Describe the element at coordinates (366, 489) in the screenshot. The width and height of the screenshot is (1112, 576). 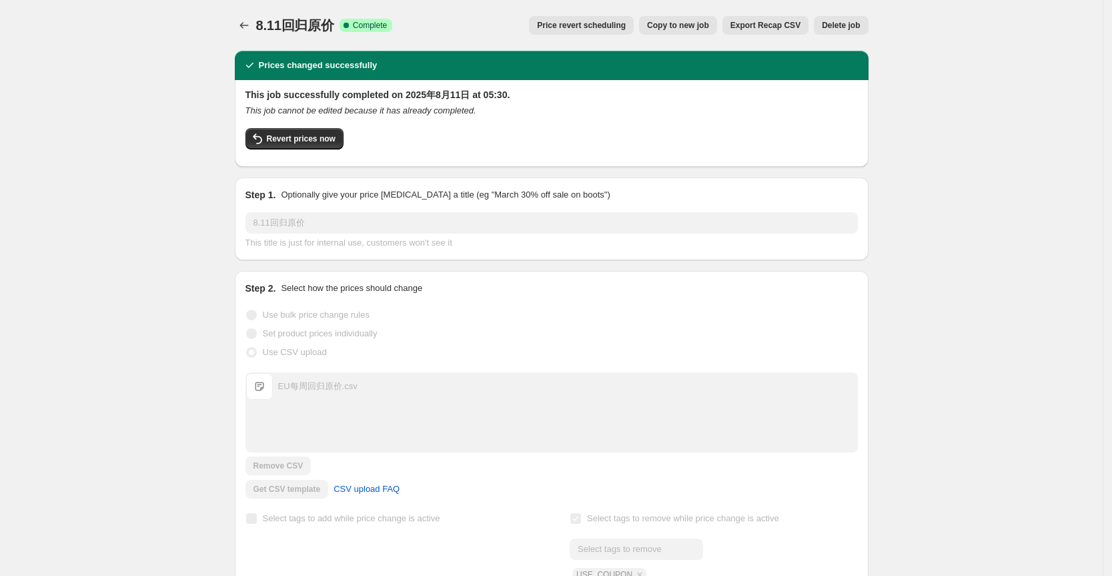
I see `a: CSV upload FAQ` at that location.